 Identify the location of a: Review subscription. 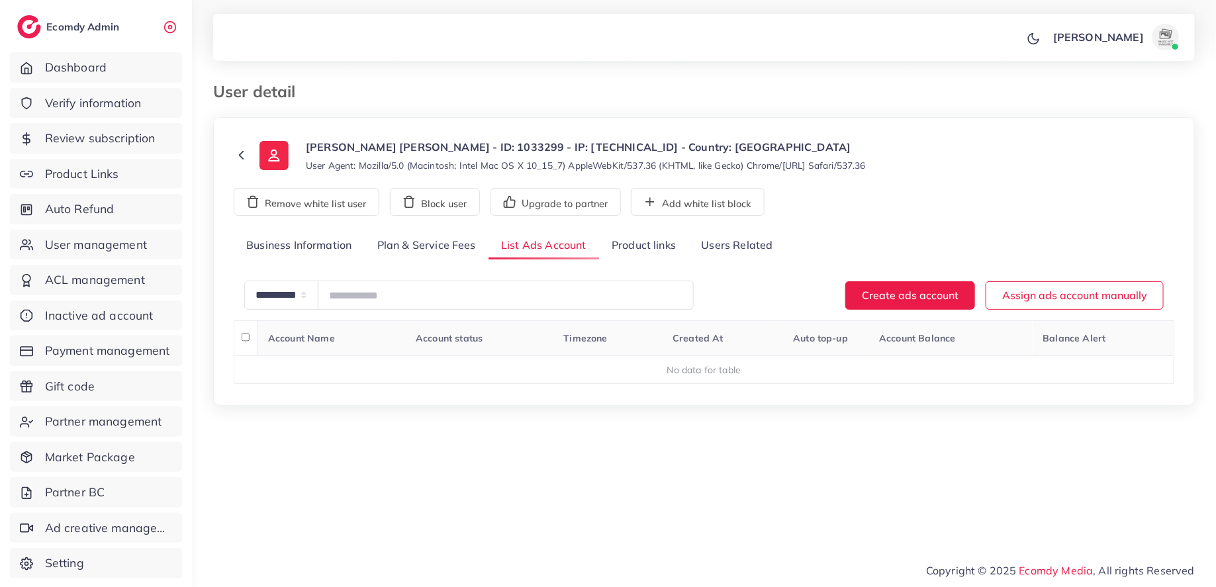
(96, 138).